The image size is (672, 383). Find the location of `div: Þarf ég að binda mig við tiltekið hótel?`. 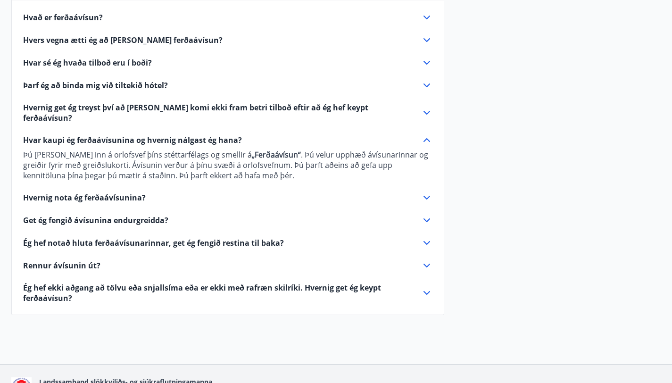

div: Þarf ég að binda mig við tiltekið hótel? is located at coordinates (228, 85).